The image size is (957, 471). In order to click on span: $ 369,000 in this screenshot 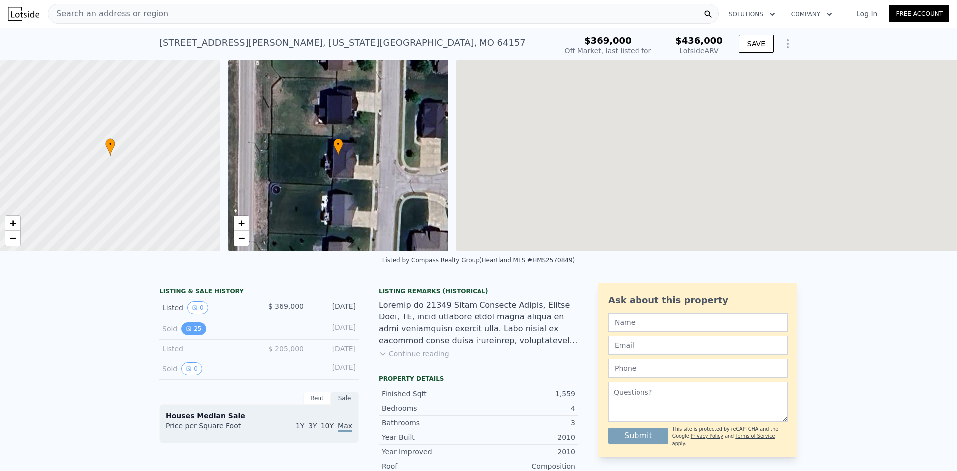, I will do `click(286, 306)`.